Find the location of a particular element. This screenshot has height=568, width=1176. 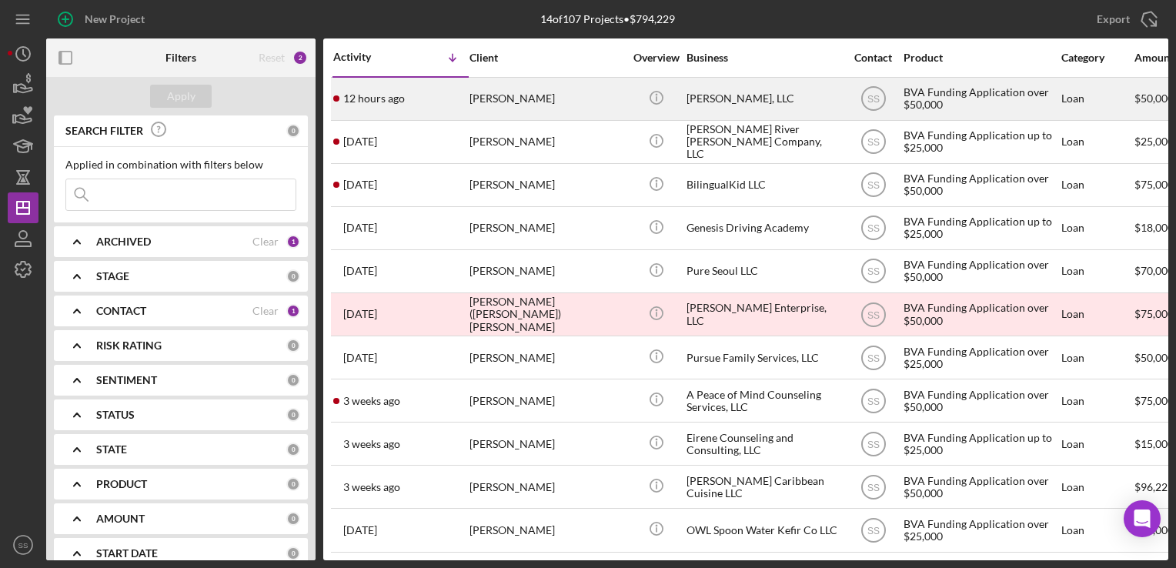

b: STATE is located at coordinates (112, 449).